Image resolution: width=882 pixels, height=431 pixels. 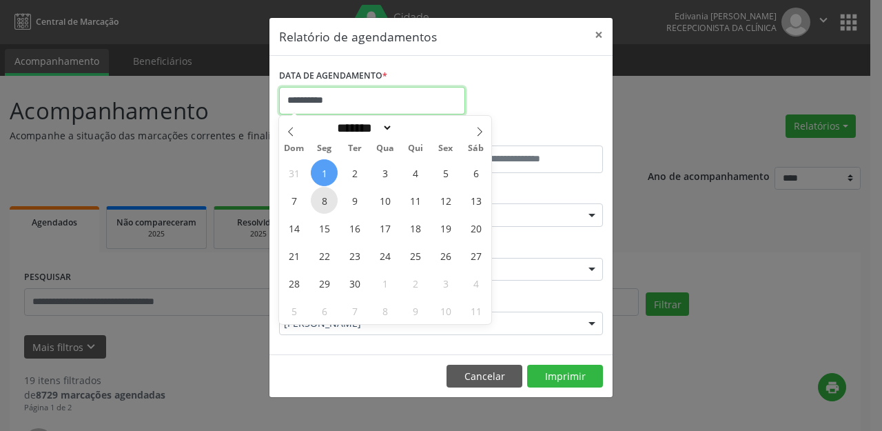 What do you see at coordinates (445, 172) in the screenshot?
I see `span: Setembro 5, 2025` at bounding box center [445, 172].